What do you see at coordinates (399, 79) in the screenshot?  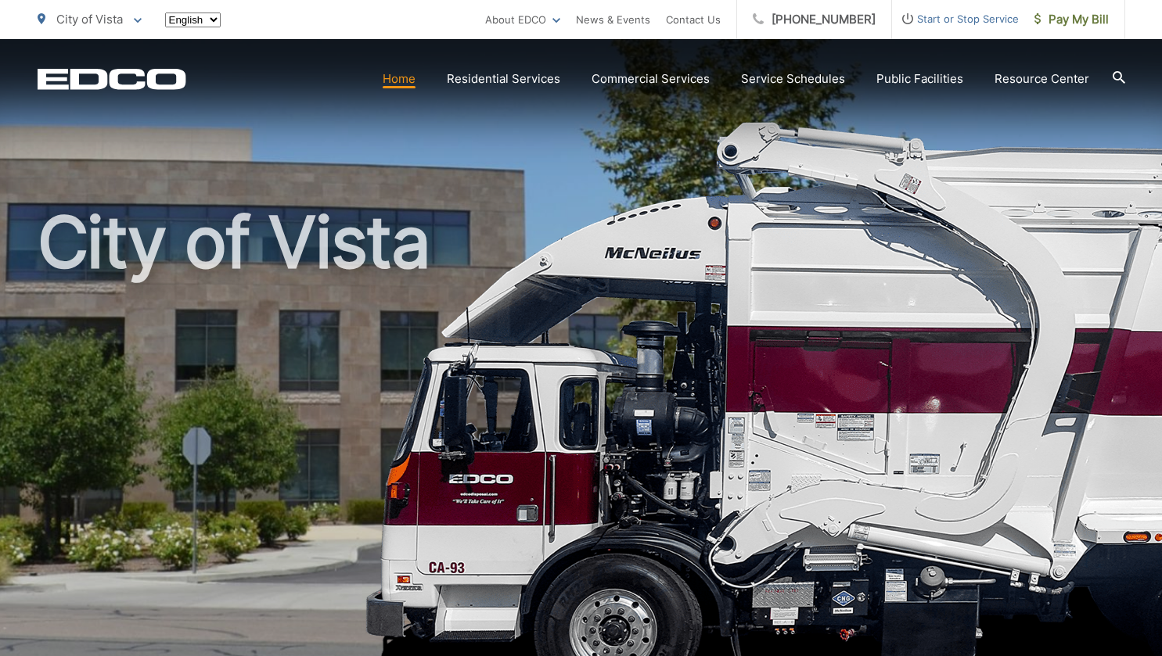 I see `a: Home` at bounding box center [399, 79].